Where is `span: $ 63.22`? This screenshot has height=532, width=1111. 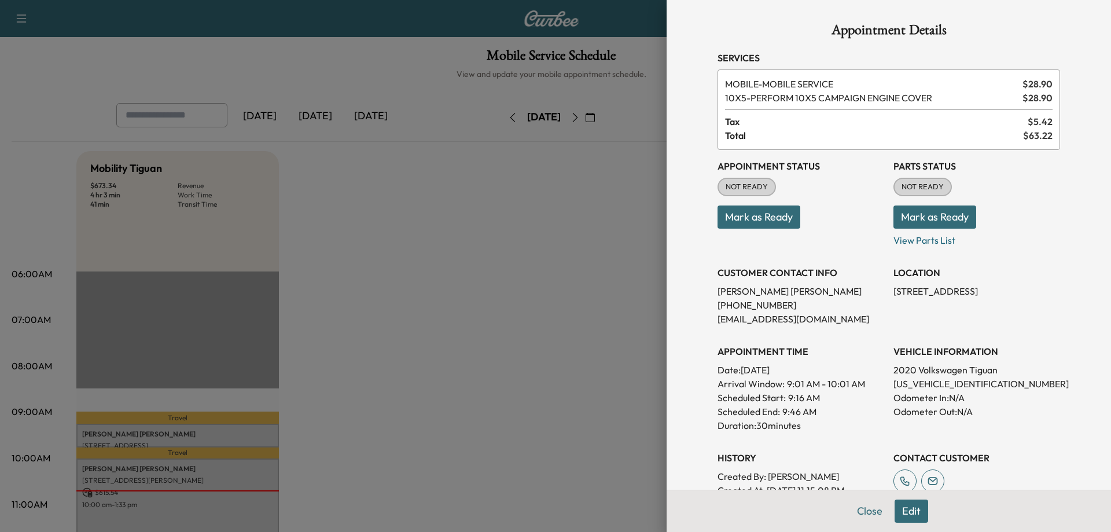
span: $ 63.22 is located at coordinates (1037, 135).